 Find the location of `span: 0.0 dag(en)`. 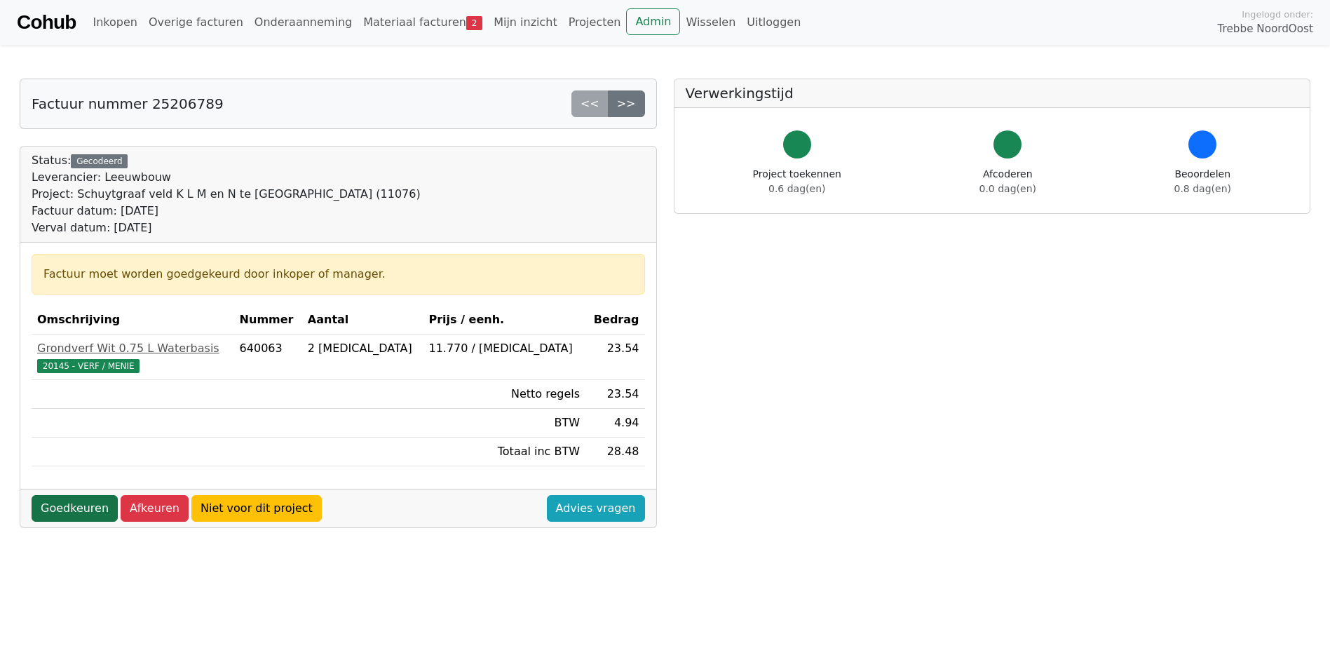

span: 0.0 dag(en) is located at coordinates (1008, 189).